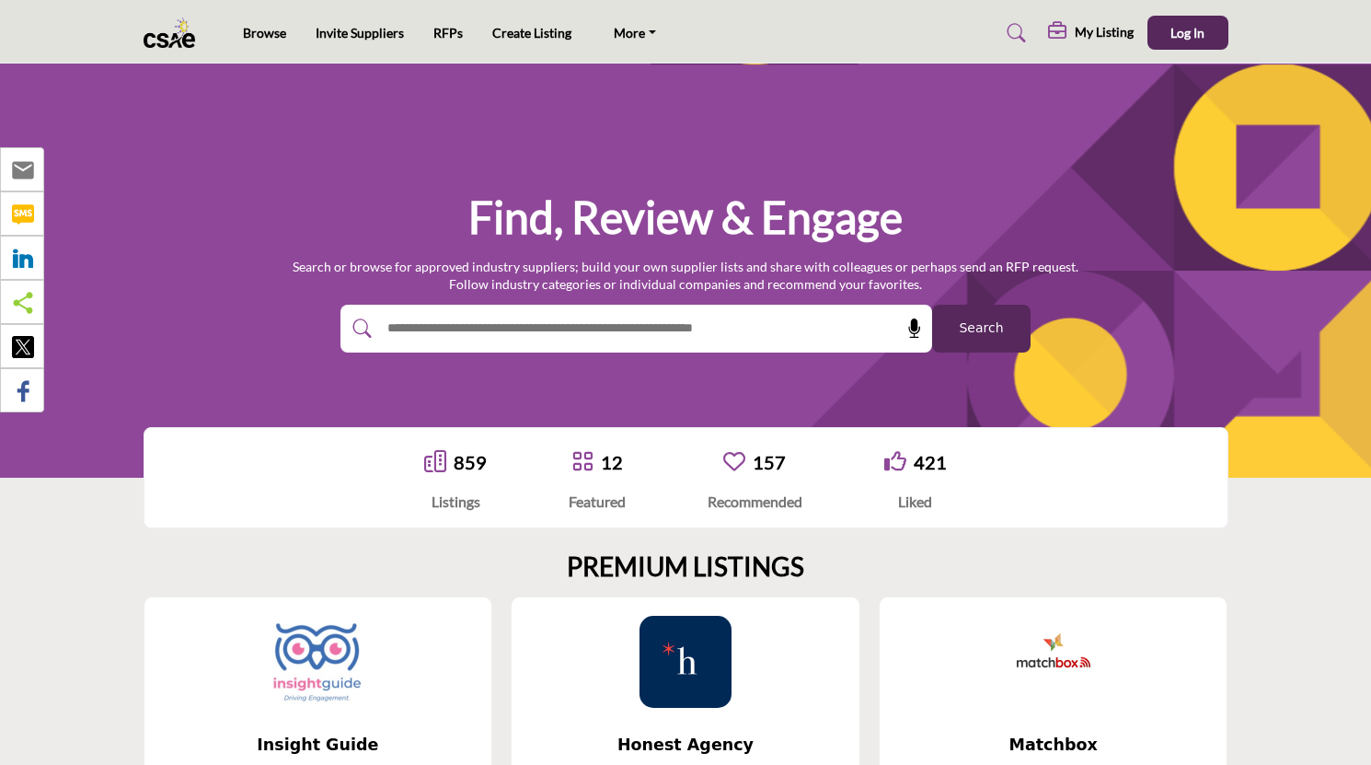  I want to click on span: Insight Guide, so click(318, 745).